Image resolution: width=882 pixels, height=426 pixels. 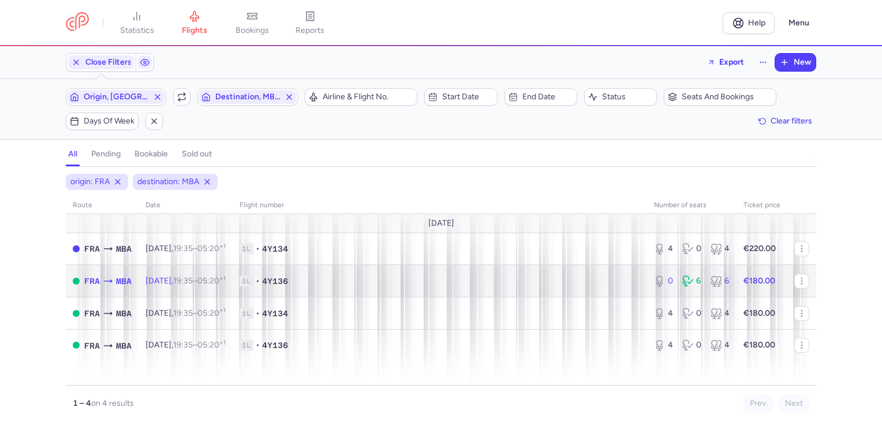 What do you see at coordinates (727, 97) in the screenshot?
I see `span: Seats and bookings` at bounding box center [727, 97].